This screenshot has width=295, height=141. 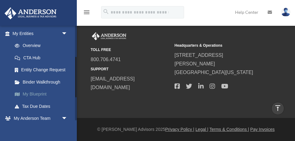 What do you see at coordinates (41, 119) in the screenshot?
I see `a: My Anderson Teamarrow_drop_down` at bounding box center [41, 119].